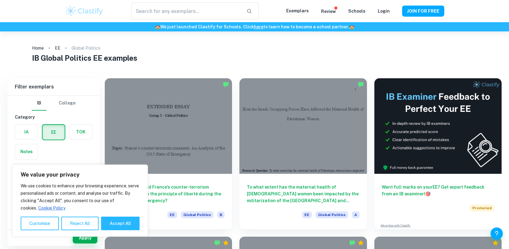 The height and width of the screenshot is (249, 509). I want to click on a: To what extent did France's counter-terrorism measures breach the principle of liberté during the..., so click(168, 154).